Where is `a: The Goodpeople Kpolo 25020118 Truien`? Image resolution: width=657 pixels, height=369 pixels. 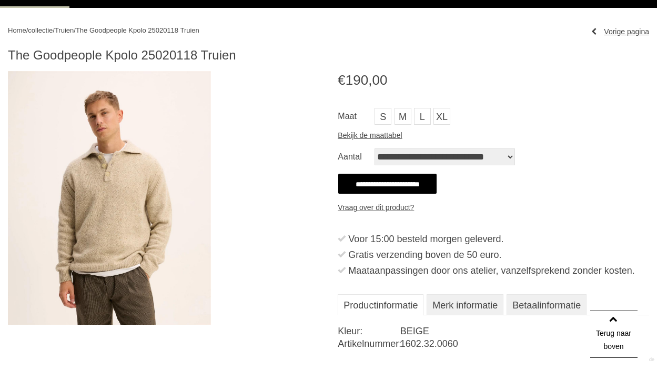 a: The Goodpeople Kpolo 25020118 Truien is located at coordinates (137, 30).